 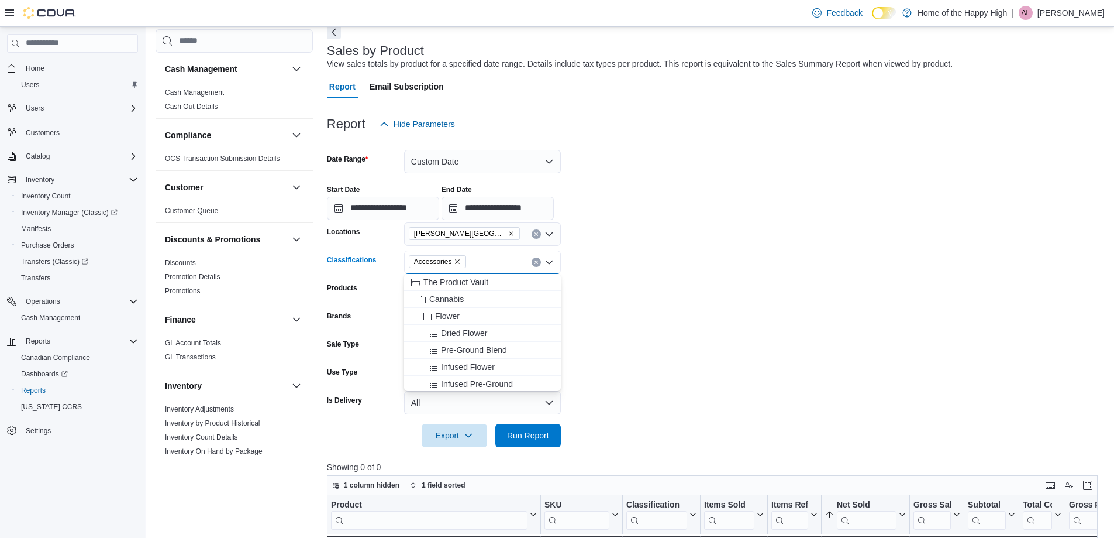 What do you see at coordinates (234, 161) in the screenshot?
I see `div: Compliance` at bounding box center [234, 161].